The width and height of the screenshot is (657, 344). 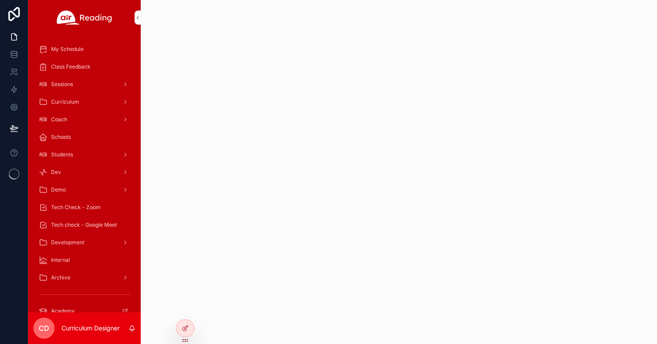 I want to click on div: scrollable content, so click(x=84, y=174).